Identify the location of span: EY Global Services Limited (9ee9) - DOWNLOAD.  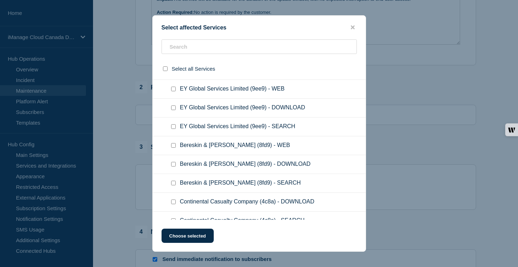
(242, 108).